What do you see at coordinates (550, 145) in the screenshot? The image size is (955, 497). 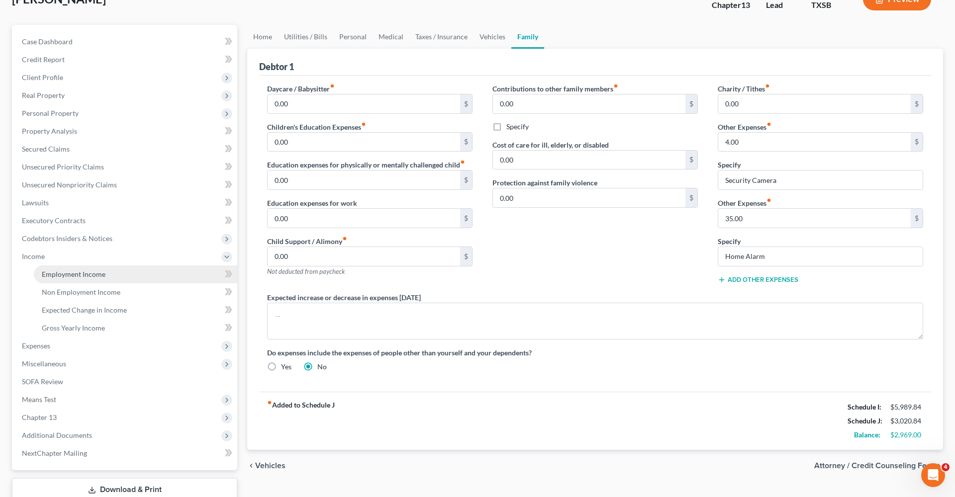 I see `label: Cost of care for ill, elderly, or disabled` at bounding box center [550, 145].